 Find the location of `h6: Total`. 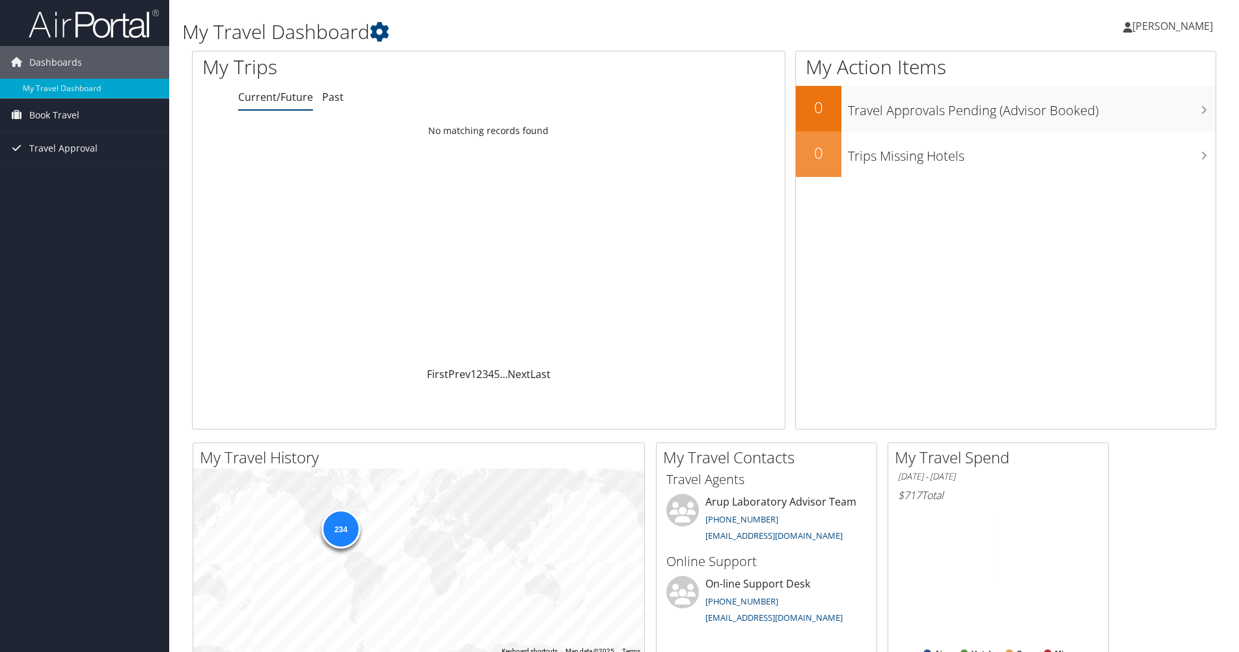

h6: Total is located at coordinates (998, 495).